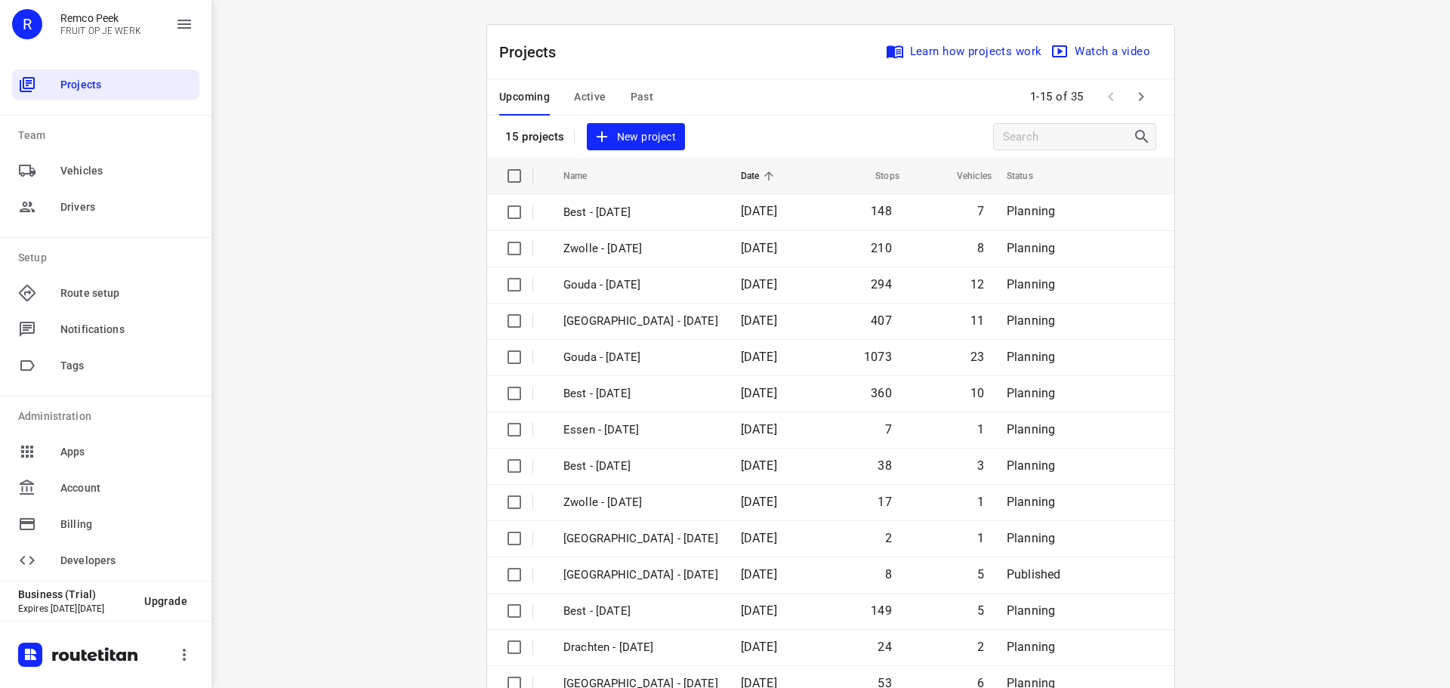  I want to click on input: Search projects, so click(1068, 137).